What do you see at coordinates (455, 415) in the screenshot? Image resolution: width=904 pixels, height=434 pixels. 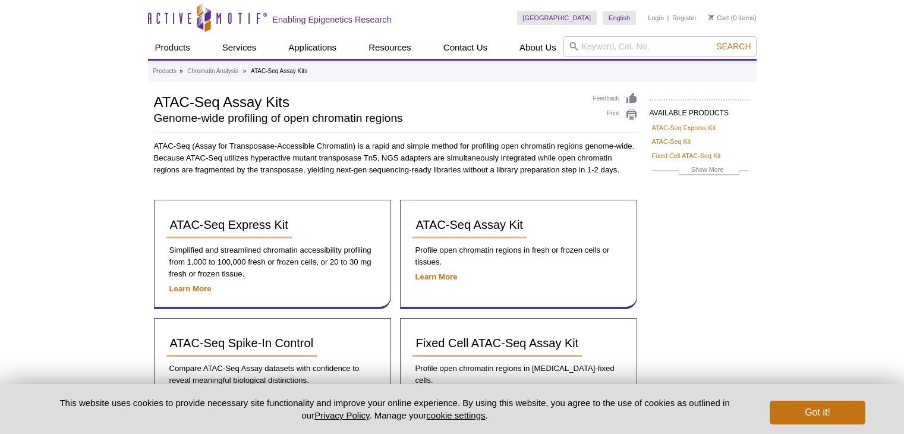 I see `button: cookie settings` at bounding box center [455, 415].